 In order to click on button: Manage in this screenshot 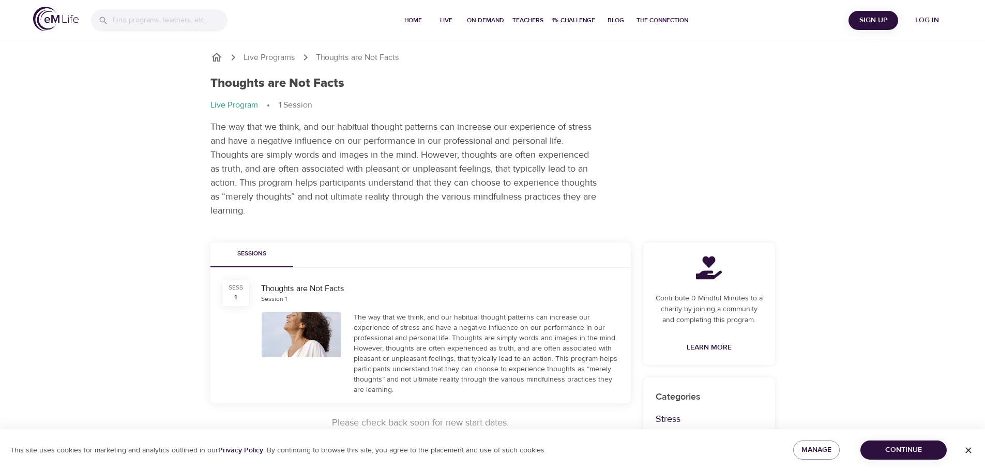, I will do `click(816, 450)`.